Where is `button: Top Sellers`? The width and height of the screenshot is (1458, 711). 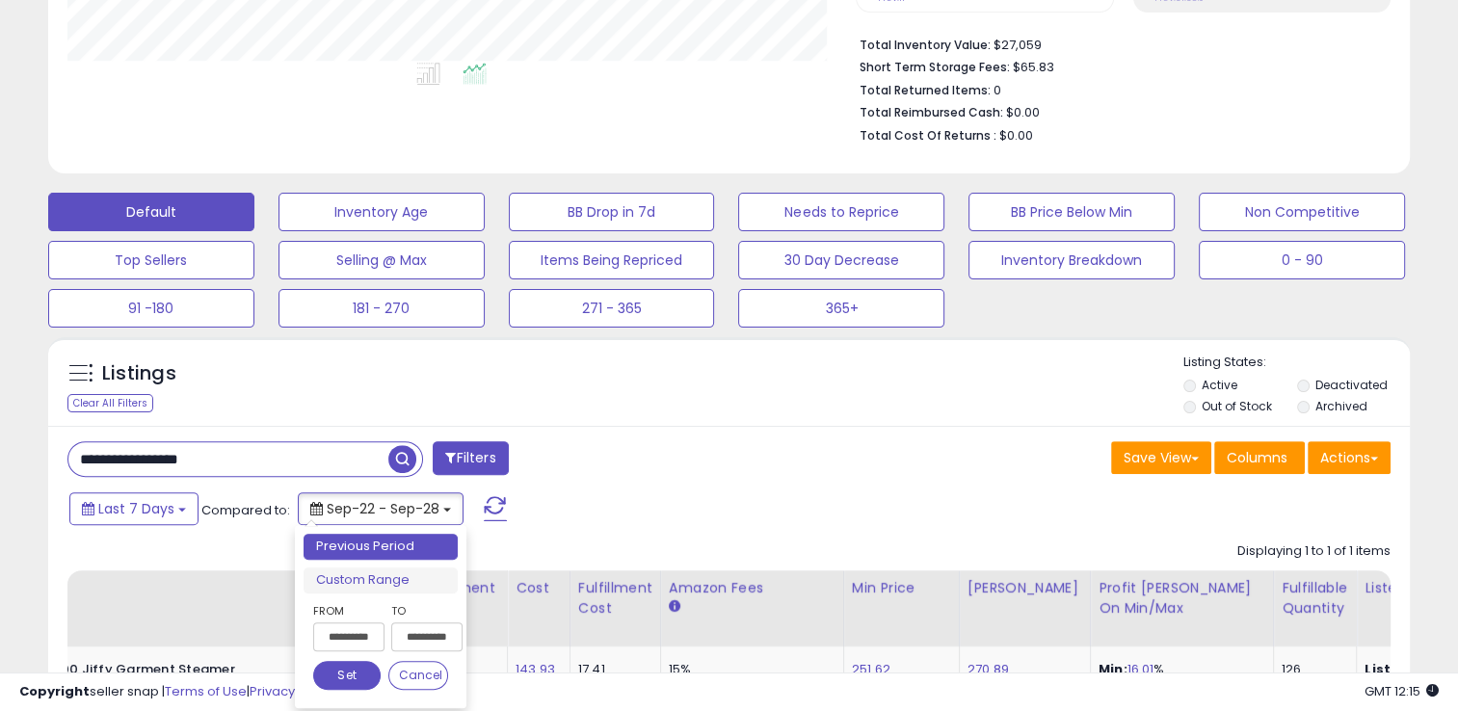 button: Top Sellers is located at coordinates (151, 260).